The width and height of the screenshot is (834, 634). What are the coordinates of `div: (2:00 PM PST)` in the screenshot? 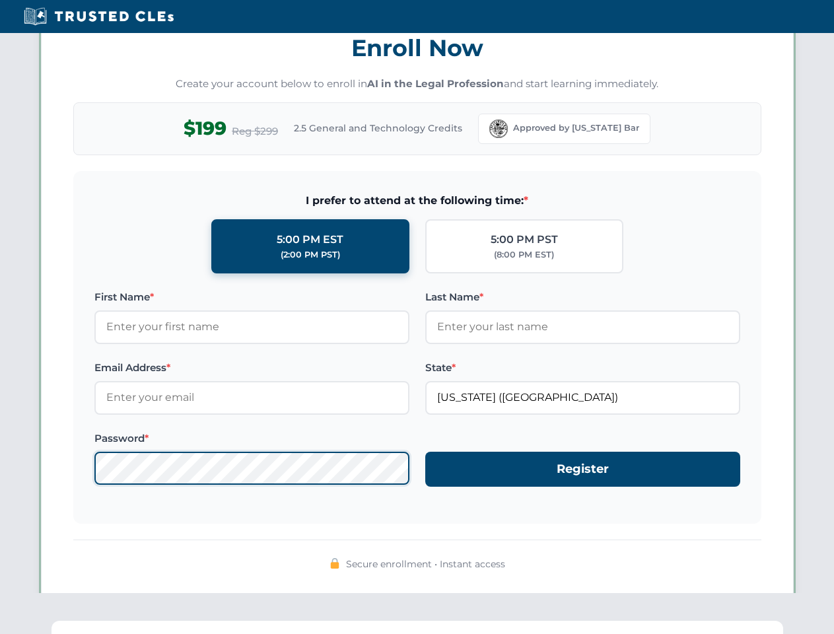 It's located at (310, 255).